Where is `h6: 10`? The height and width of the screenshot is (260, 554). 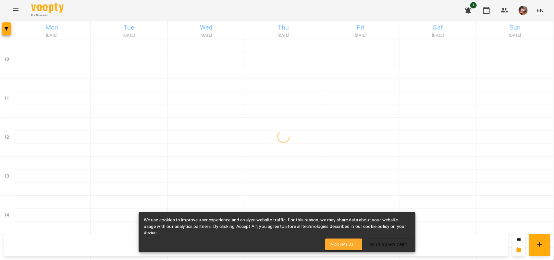 h6: 10 is located at coordinates (6, 59).